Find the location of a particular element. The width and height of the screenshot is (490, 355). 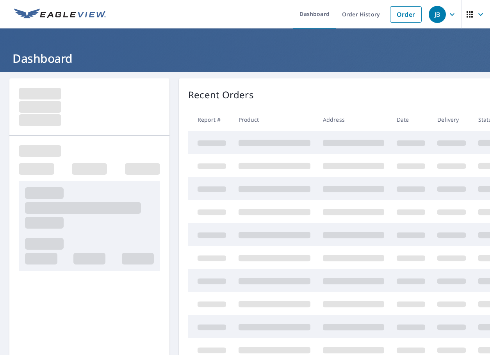

th: Address is located at coordinates (353, 119).